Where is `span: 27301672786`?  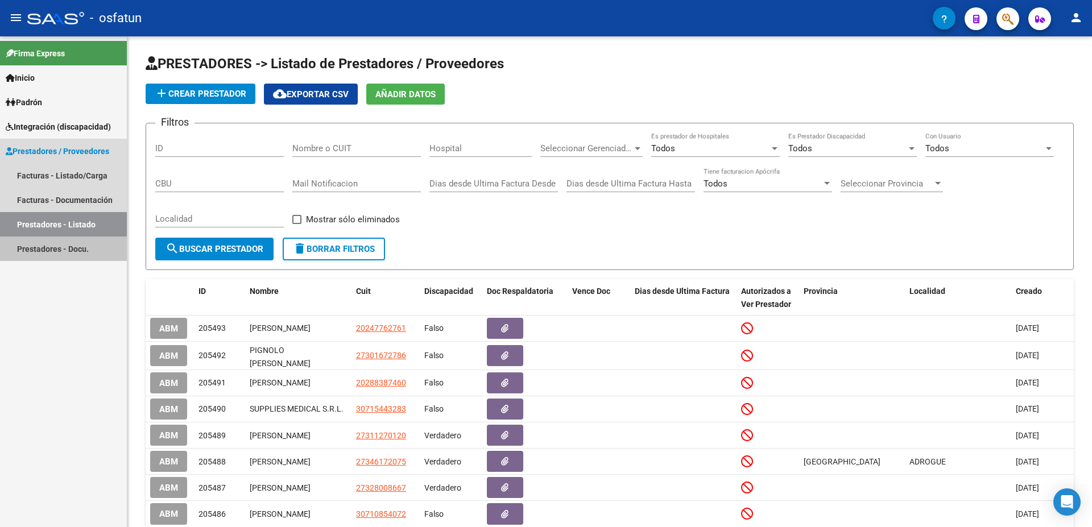 span: 27301672786 is located at coordinates (381, 356).